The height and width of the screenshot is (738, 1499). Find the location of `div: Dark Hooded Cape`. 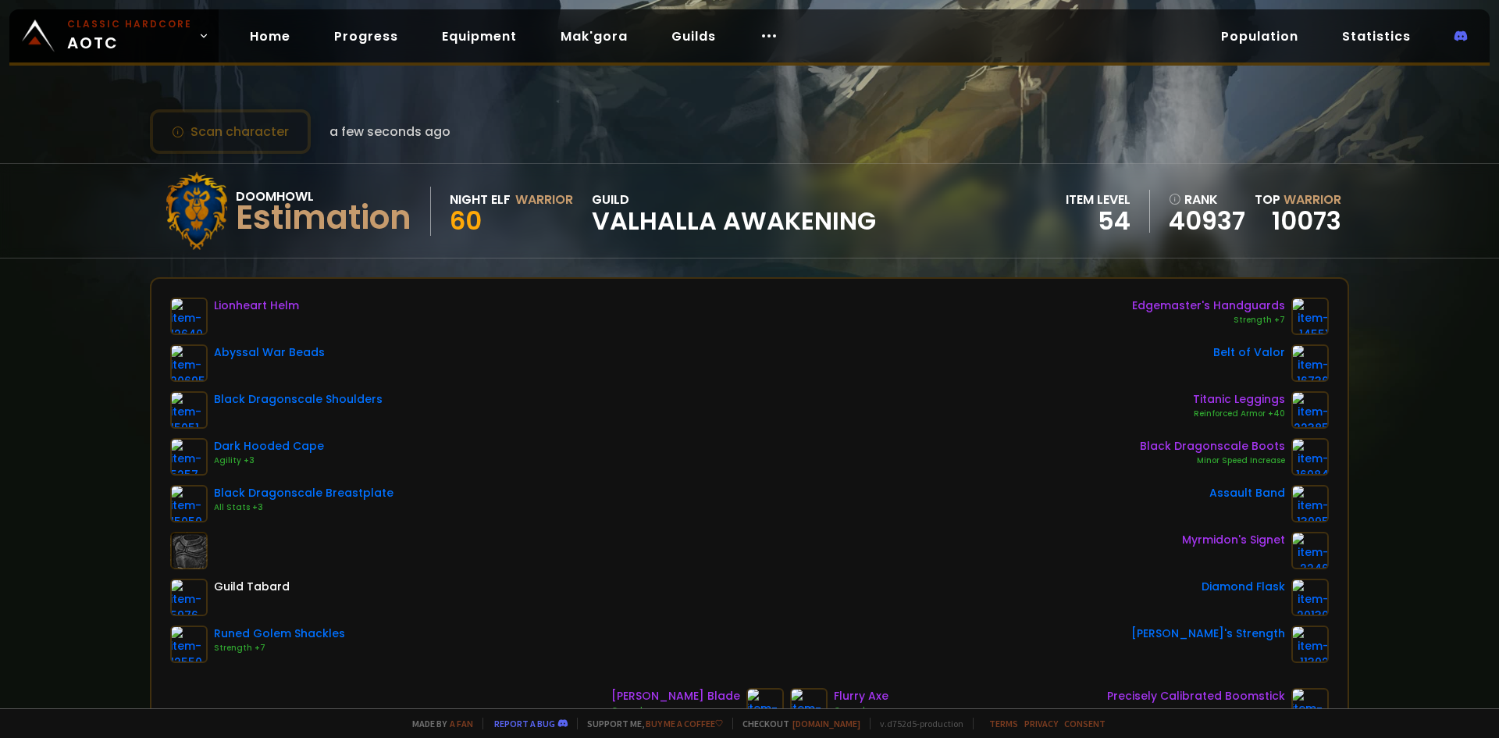

div: Dark Hooded Cape is located at coordinates (269, 446).